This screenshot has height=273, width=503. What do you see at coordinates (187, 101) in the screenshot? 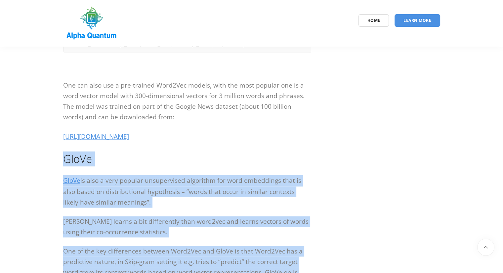
I see `p: One can also use a pre-trained Word2Vec models, with the most popular one is a word vector model ...` at bounding box center [187, 101].